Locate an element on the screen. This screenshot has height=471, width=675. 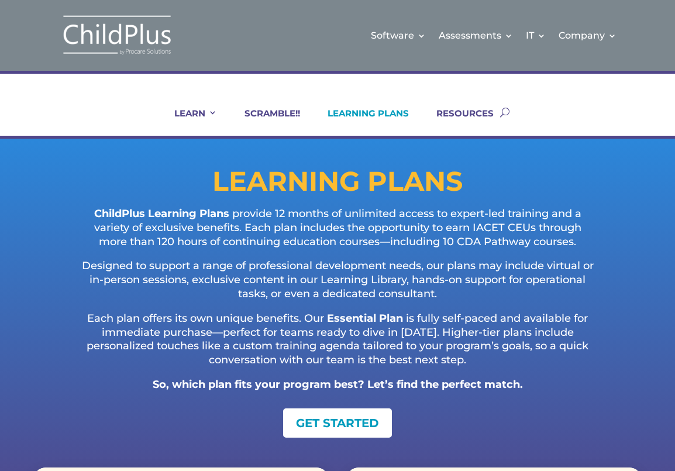
a: Company is located at coordinates (587, 35).